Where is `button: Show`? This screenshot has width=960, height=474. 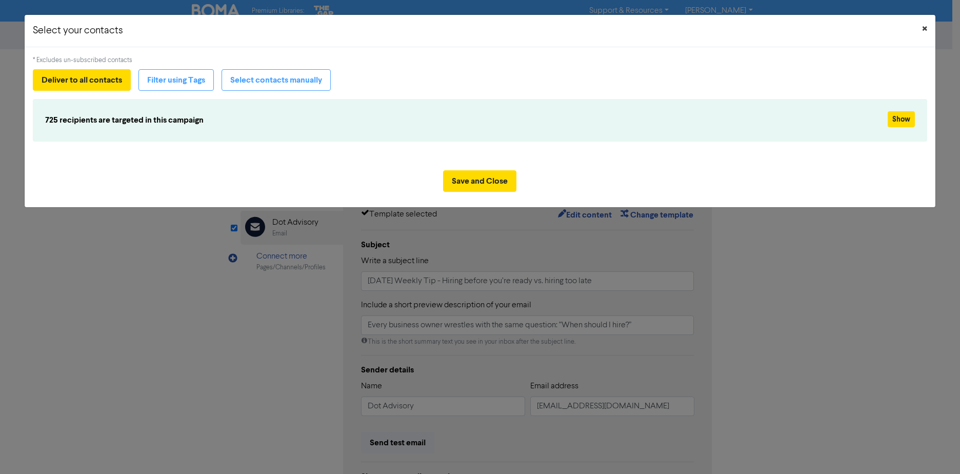
button: Show is located at coordinates (901, 119).